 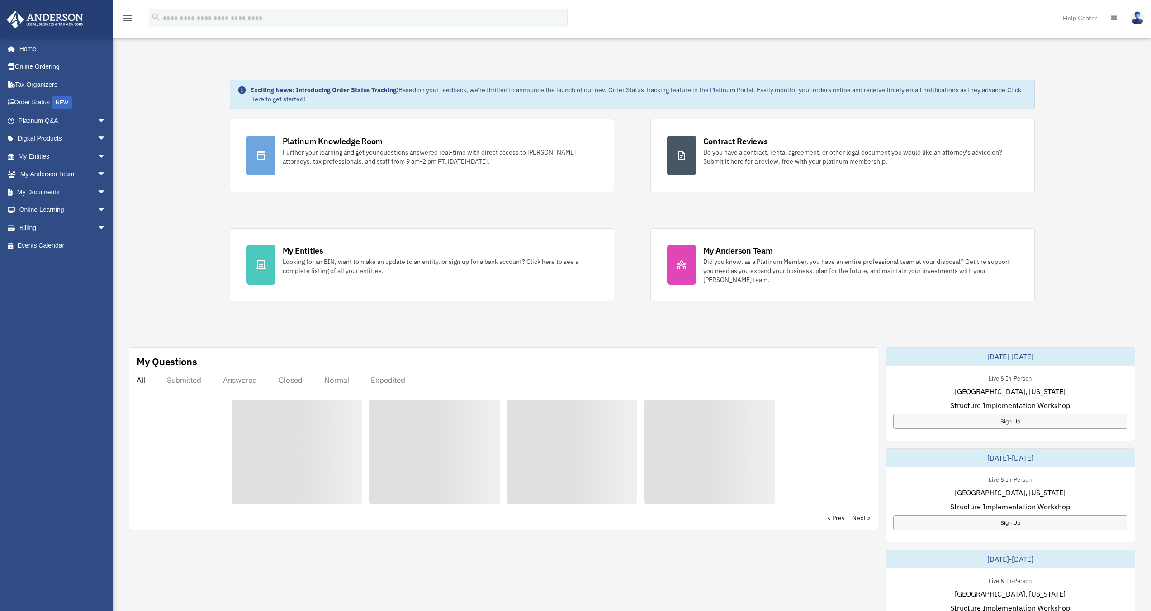 I want to click on div: Answered, so click(x=240, y=380).